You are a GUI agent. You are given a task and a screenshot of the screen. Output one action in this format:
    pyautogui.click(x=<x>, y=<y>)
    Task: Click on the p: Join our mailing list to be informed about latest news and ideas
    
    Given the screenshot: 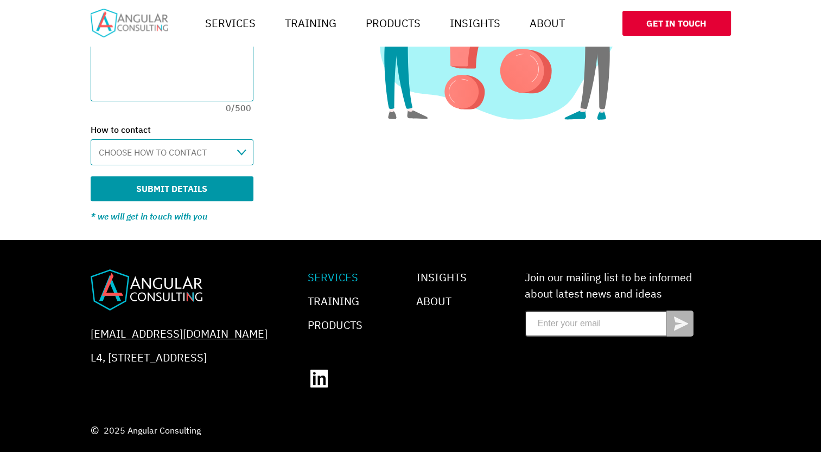 What is the action you would take?
    pyautogui.click(x=608, y=286)
    